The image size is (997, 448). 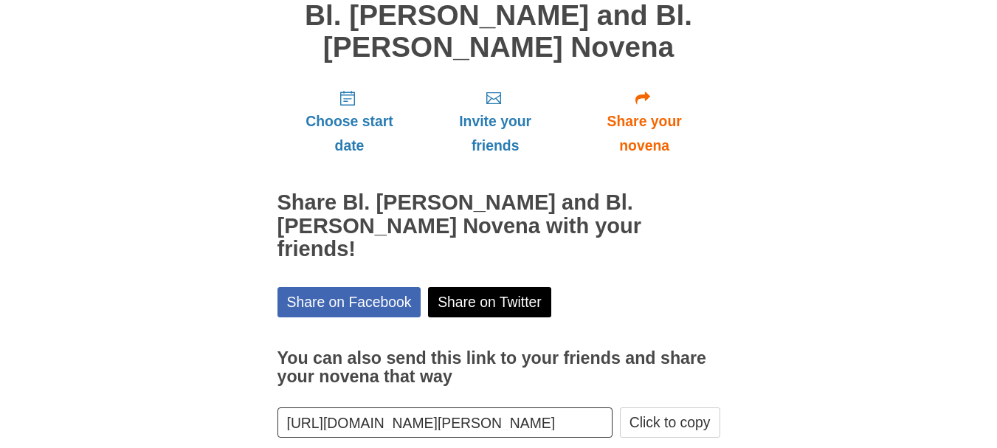 What do you see at coordinates (494, 134) in the screenshot?
I see `span: Invite your friends` at bounding box center [494, 134].